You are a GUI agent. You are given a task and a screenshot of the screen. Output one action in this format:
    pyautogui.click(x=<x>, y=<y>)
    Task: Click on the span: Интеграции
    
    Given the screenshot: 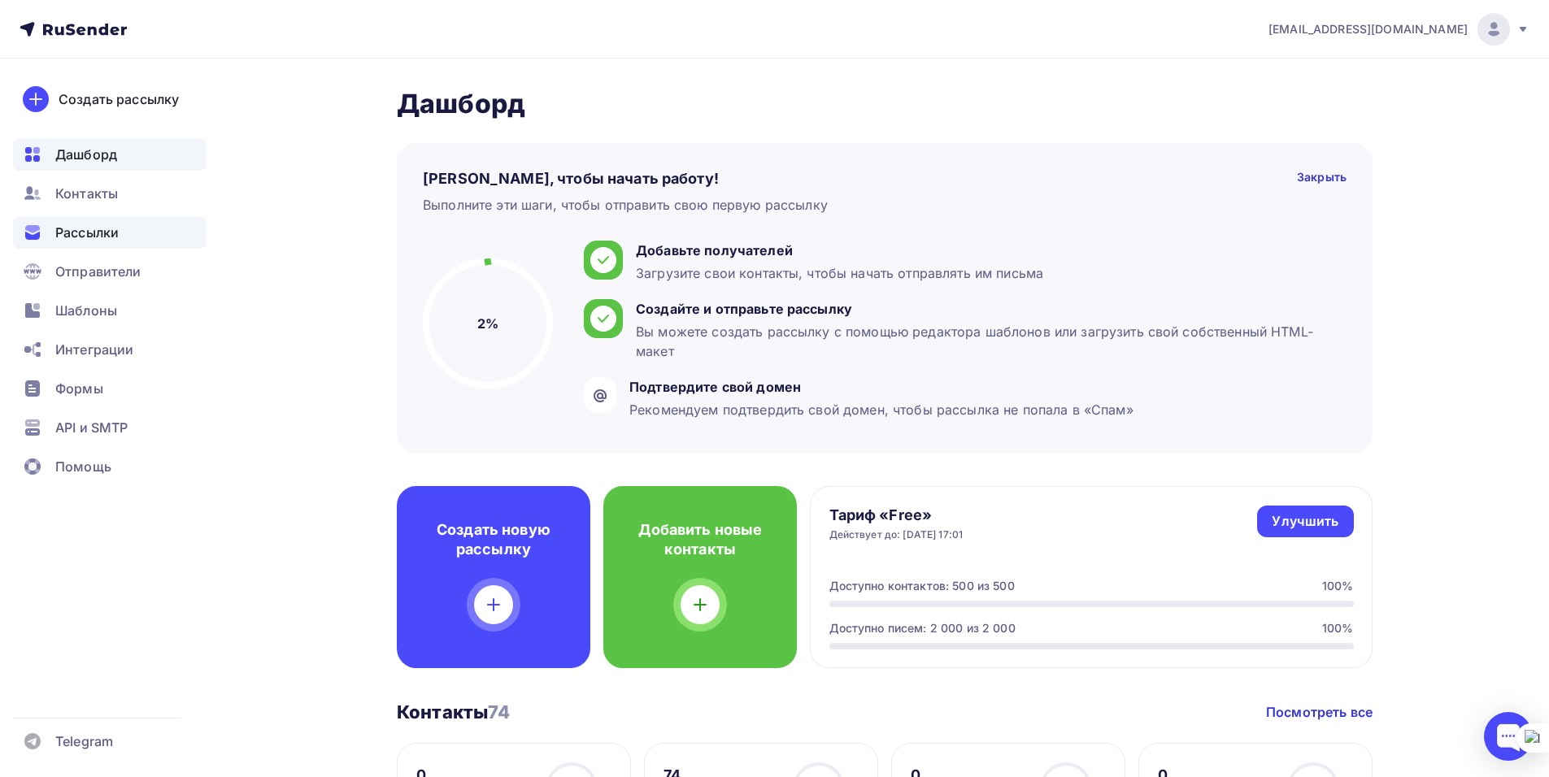 What is the action you would take?
    pyautogui.click(x=94, y=350)
    